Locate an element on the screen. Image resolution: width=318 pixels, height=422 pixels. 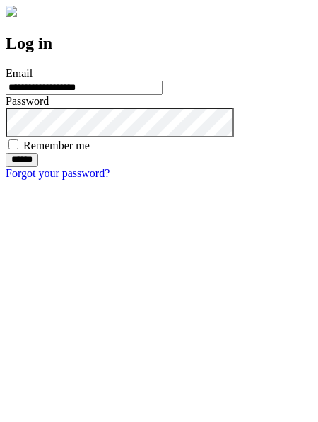
label: Email is located at coordinates (19, 73).